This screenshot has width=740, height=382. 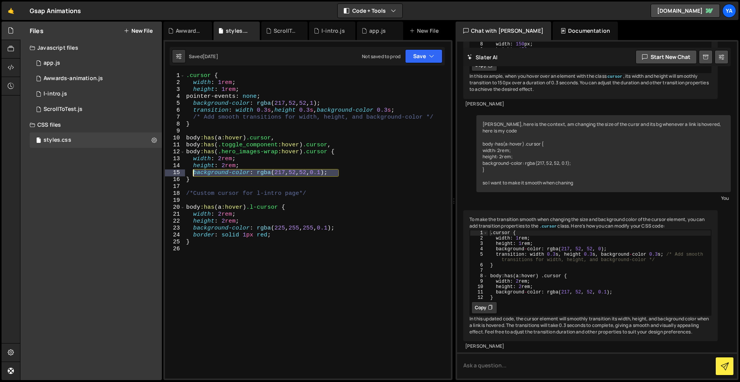 What do you see at coordinates (483, 57) in the screenshot?
I see `h2: Slater AI` at bounding box center [483, 57].